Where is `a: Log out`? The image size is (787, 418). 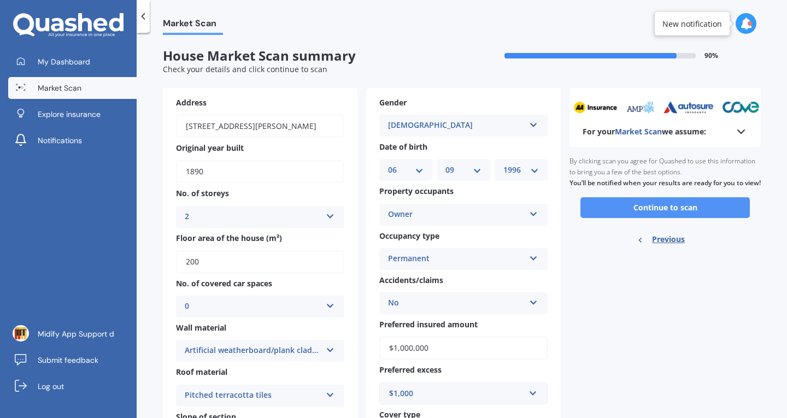 a: Log out is located at coordinates (72, 386).